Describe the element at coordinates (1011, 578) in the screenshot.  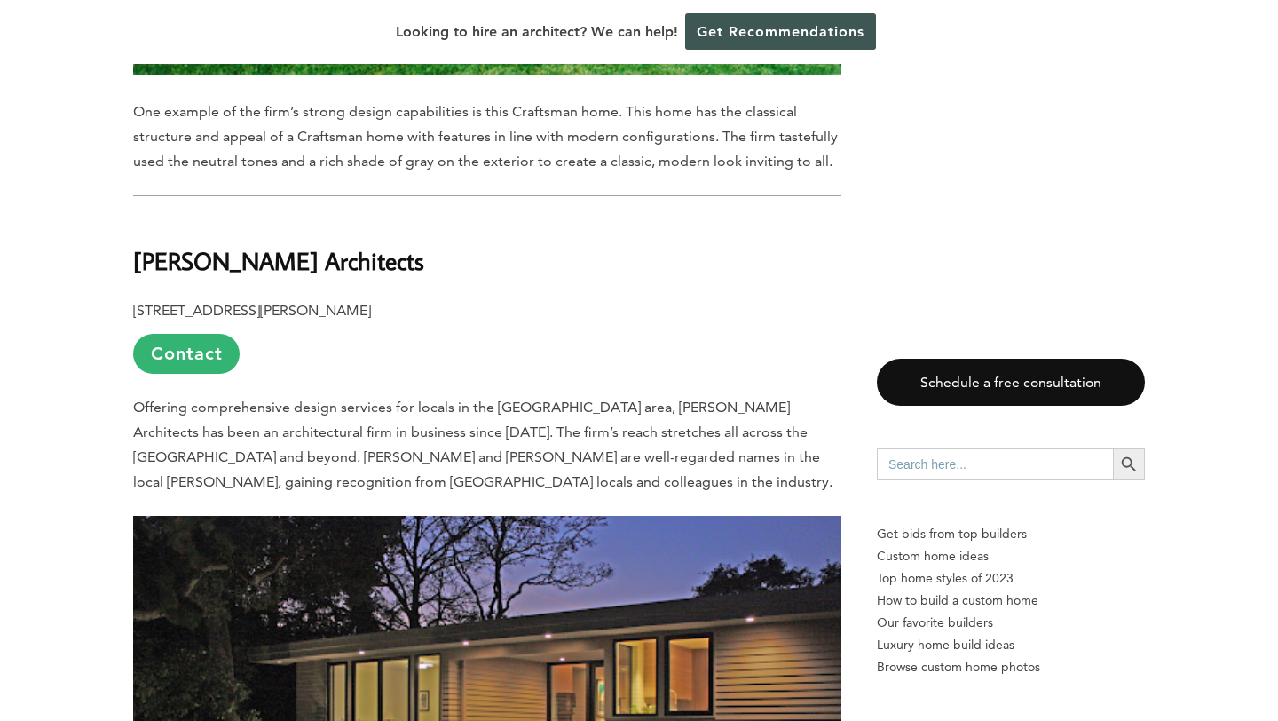
I see `a: Top home styles of 2023` at that location.